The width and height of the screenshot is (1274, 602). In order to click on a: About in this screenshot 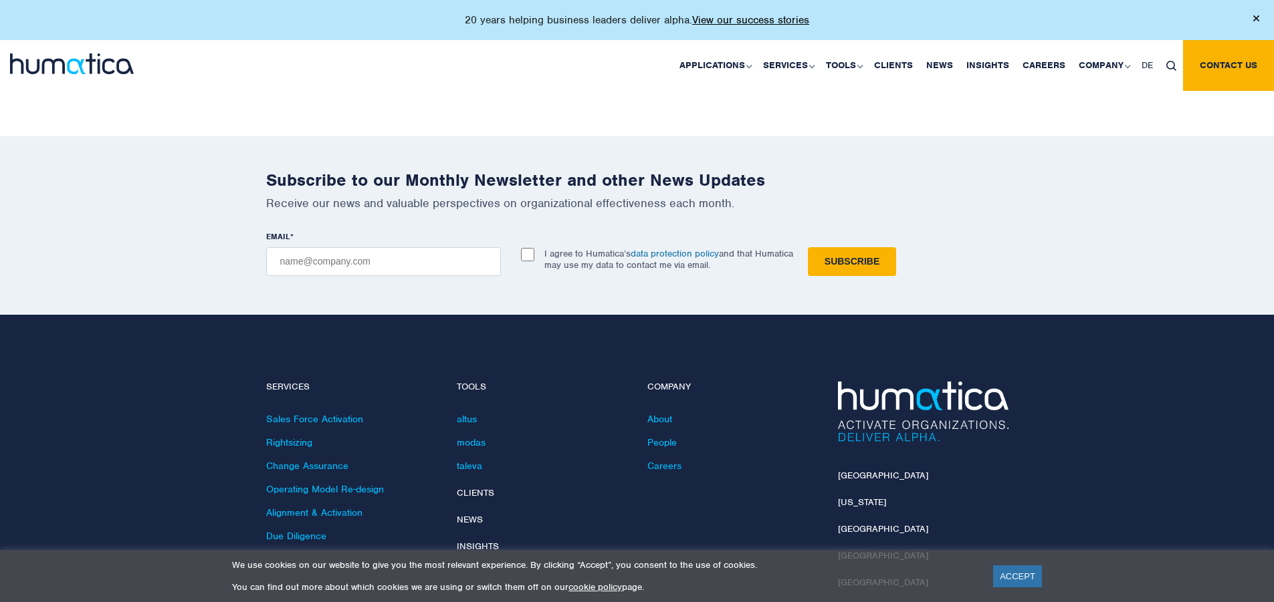, I will do `click(659, 419)`.